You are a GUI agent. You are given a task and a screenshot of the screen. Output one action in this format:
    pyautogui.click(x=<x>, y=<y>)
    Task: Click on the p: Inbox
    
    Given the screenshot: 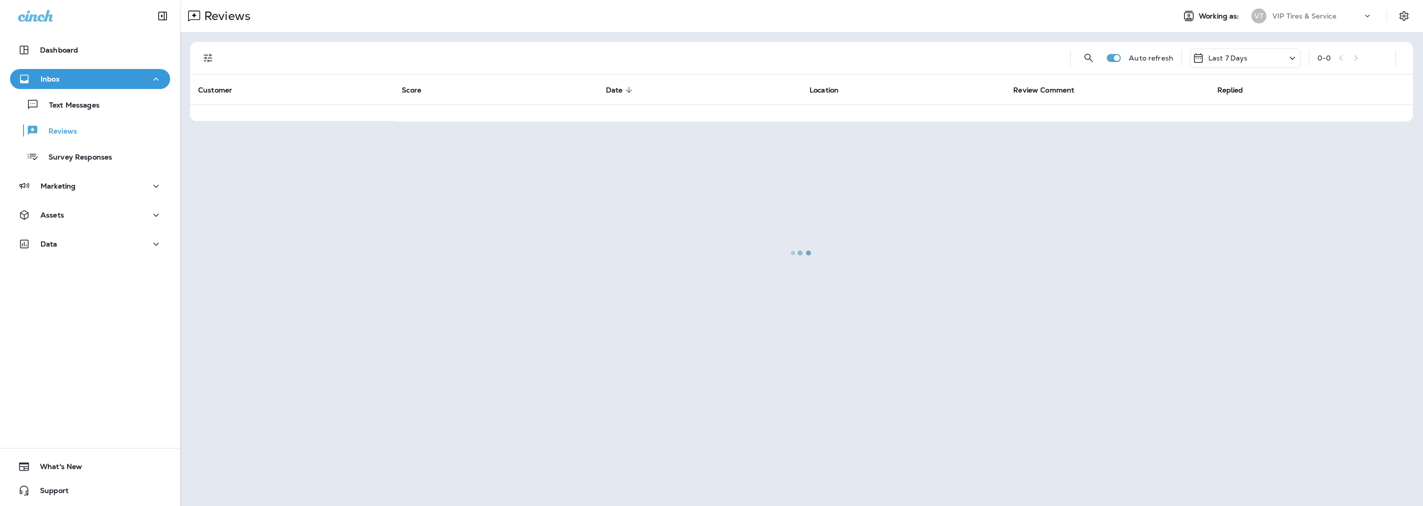 What is the action you would take?
    pyautogui.click(x=50, y=79)
    